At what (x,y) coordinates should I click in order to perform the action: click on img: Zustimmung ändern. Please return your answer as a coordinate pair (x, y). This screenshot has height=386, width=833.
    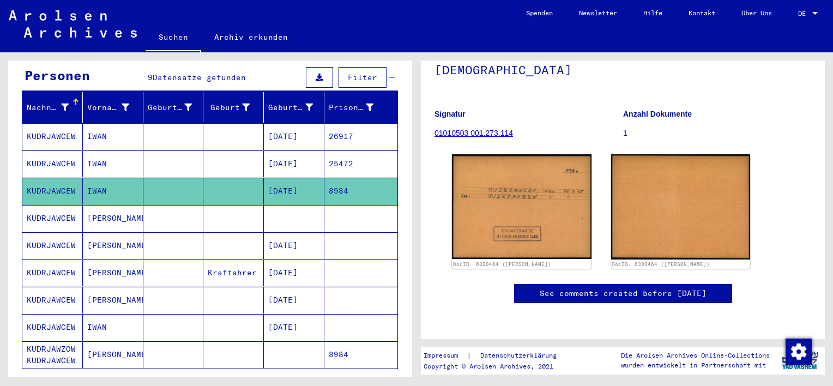
    Looking at the image, I should click on (799, 352).